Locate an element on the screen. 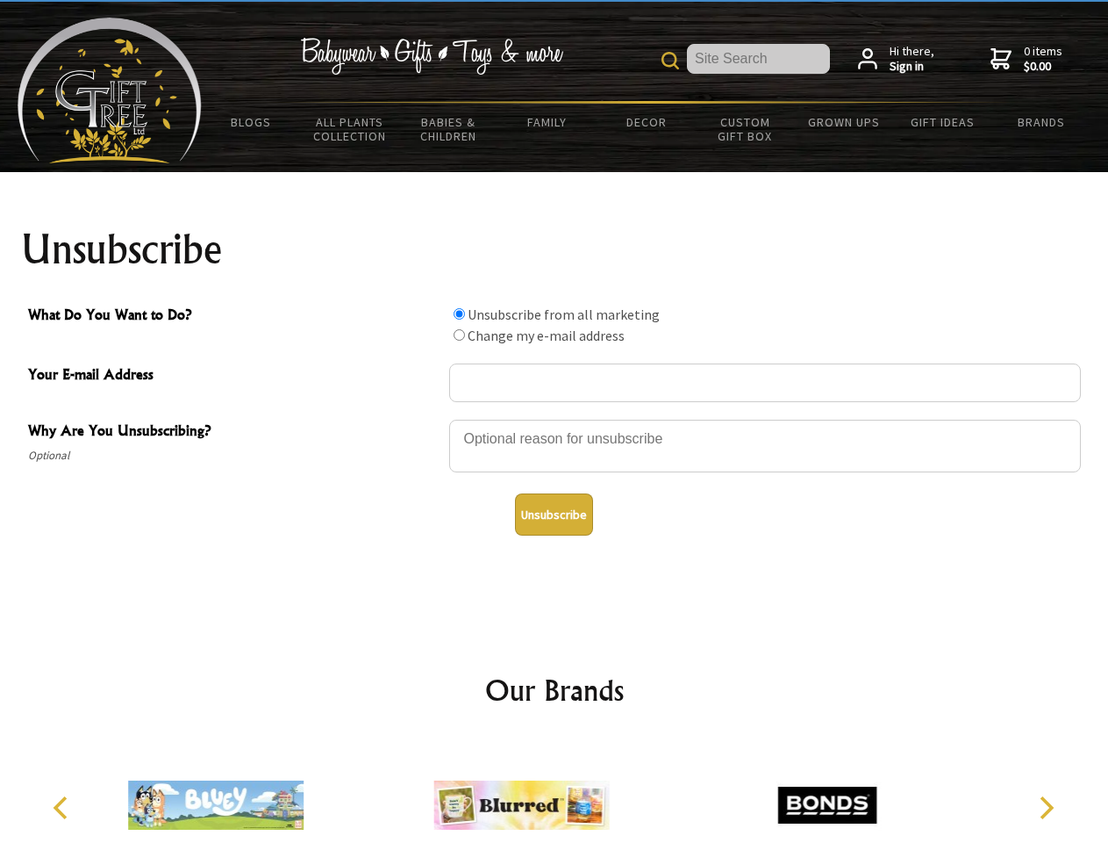  h1: Unsubscribe is located at coordinates (555, 249).